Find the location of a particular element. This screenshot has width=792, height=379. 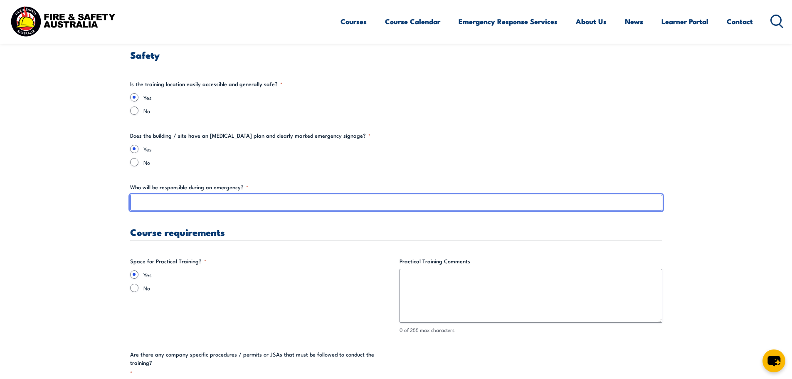

a: Emergency Response Services is located at coordinates (508, 21).